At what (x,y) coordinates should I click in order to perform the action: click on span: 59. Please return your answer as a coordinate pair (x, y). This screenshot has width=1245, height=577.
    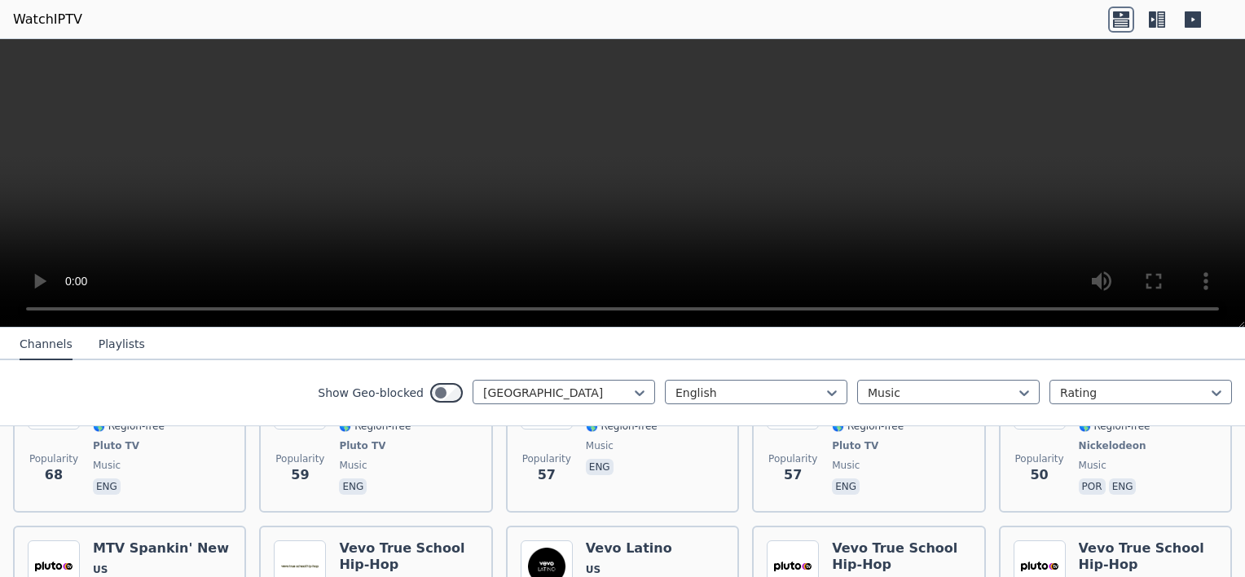
    Looking at the image, I should click on (300, 475).